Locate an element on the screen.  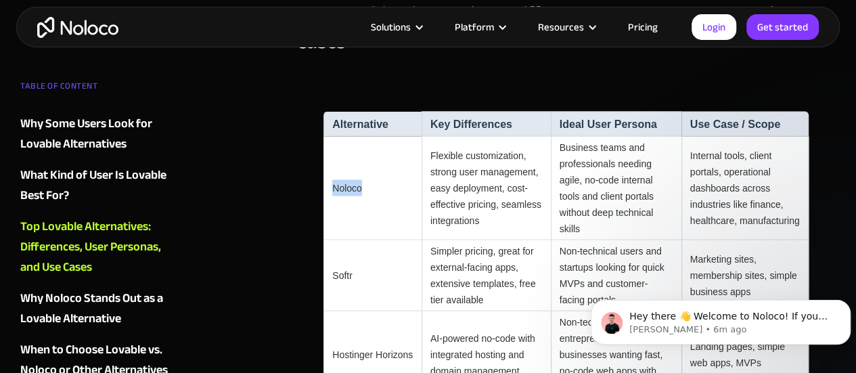
th: Use Case / Scope is located at coordinates (745, 124).